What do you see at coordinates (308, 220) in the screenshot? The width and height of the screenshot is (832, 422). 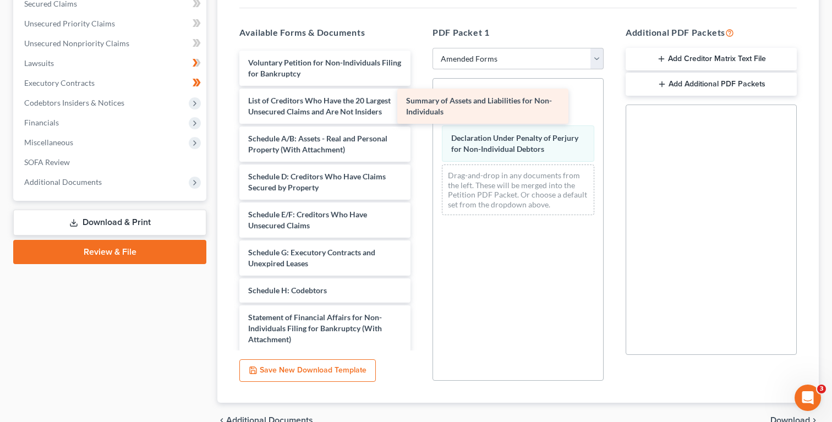 I see `span: Schedule E/F: Creditors Who Have Unsecured Claims` at bounding box center [308, 220].